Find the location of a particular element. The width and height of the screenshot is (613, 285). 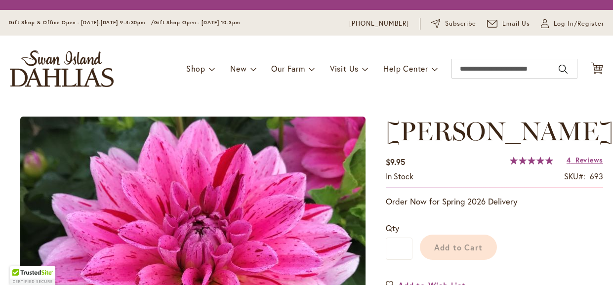

a: Subscribe is located at coordinates (454, 24).